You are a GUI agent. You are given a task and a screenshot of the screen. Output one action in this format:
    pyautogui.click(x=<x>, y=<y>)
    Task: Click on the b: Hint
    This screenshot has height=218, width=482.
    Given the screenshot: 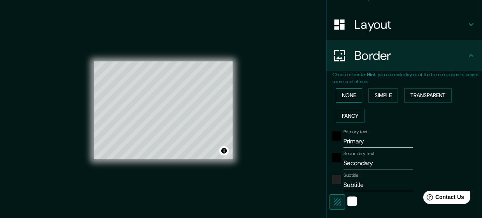 What is the action you would take?
    pyautogui.click(x=371, y=75)
    